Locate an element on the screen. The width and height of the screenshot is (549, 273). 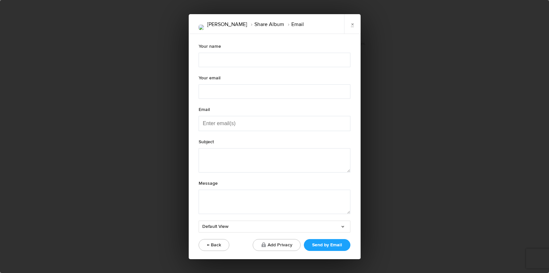
li: Email is located at coordinates (294, 24).